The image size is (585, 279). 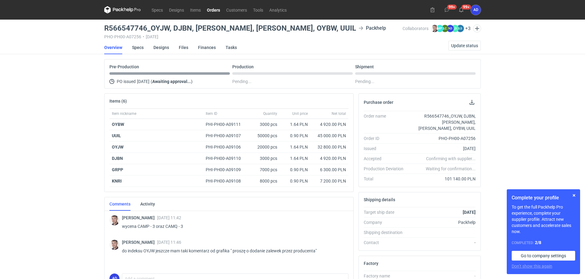 I want to click on div: PHI-PH00-A09111, so click(x=226, y=124).